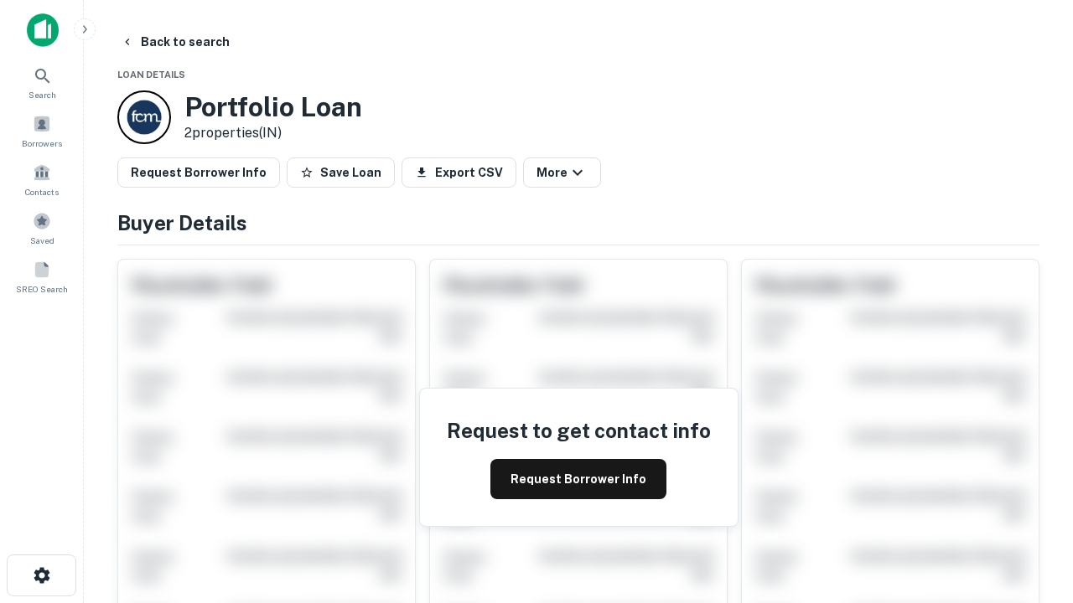  What do you see at coordinates (273, 133) in the screenshot?
I see `p: 2 properties (IN)` at bounding box center [273, 133].